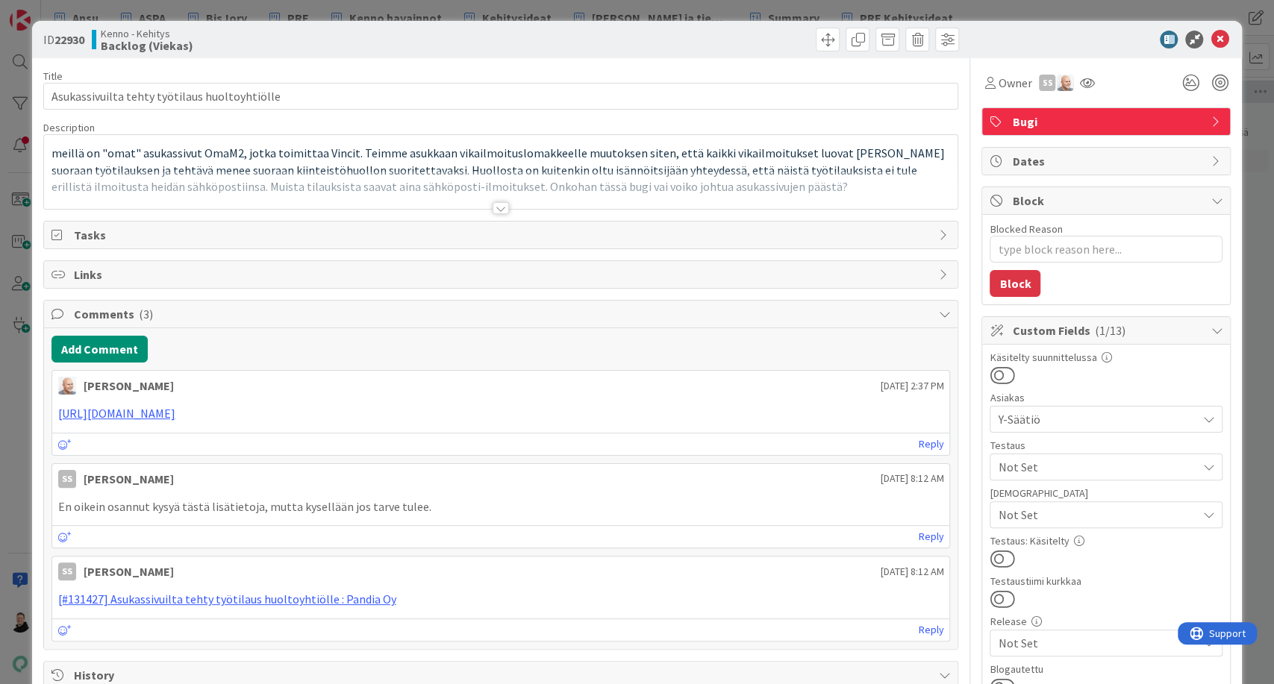  Describe the element at coordinates (1025, 229) in the screenshot. I see `label: Blocked Reason` at that location.